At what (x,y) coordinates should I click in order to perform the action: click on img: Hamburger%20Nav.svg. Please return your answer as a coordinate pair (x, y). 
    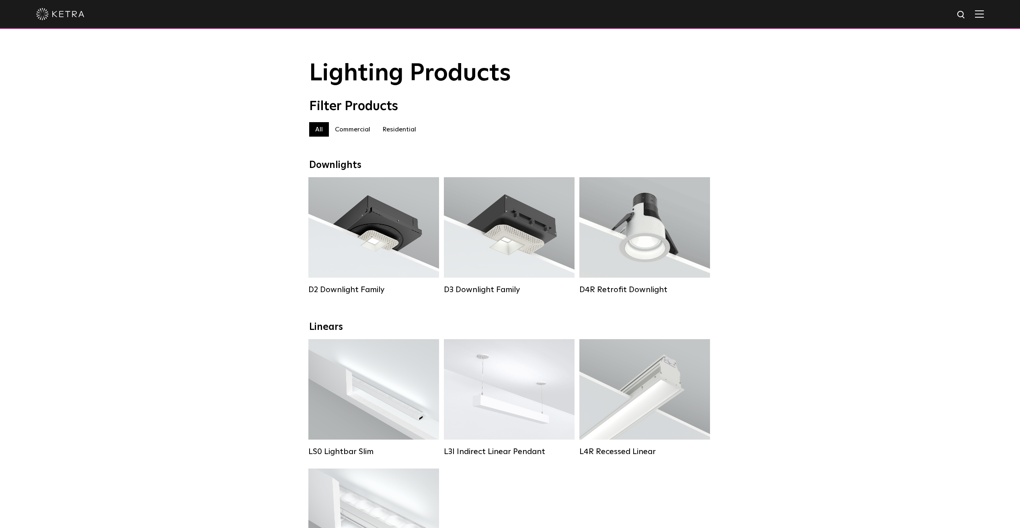
    Looking at the image, I should click on (979, 14).